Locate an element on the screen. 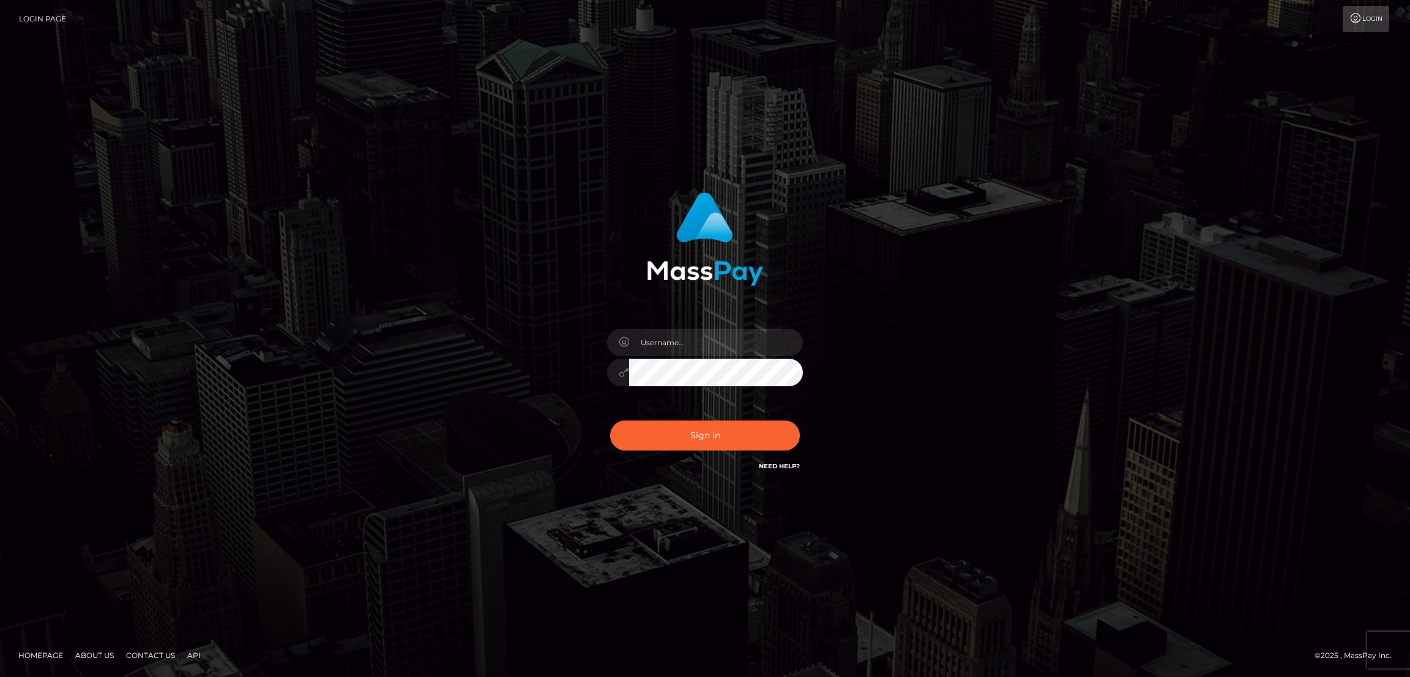  a: Homepage is located at coordinates (40, 655).